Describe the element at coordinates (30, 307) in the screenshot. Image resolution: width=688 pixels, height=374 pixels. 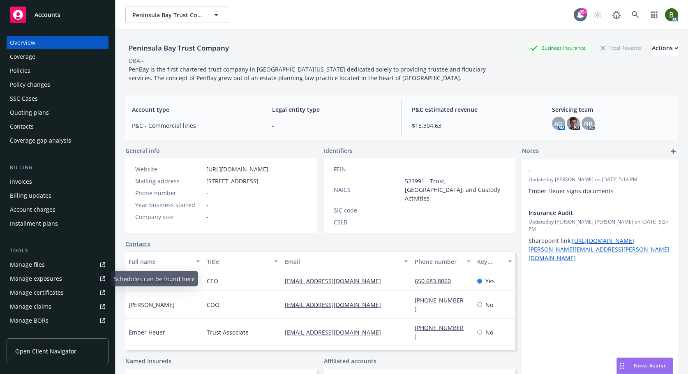
I see `div: Manage claims` at that location.